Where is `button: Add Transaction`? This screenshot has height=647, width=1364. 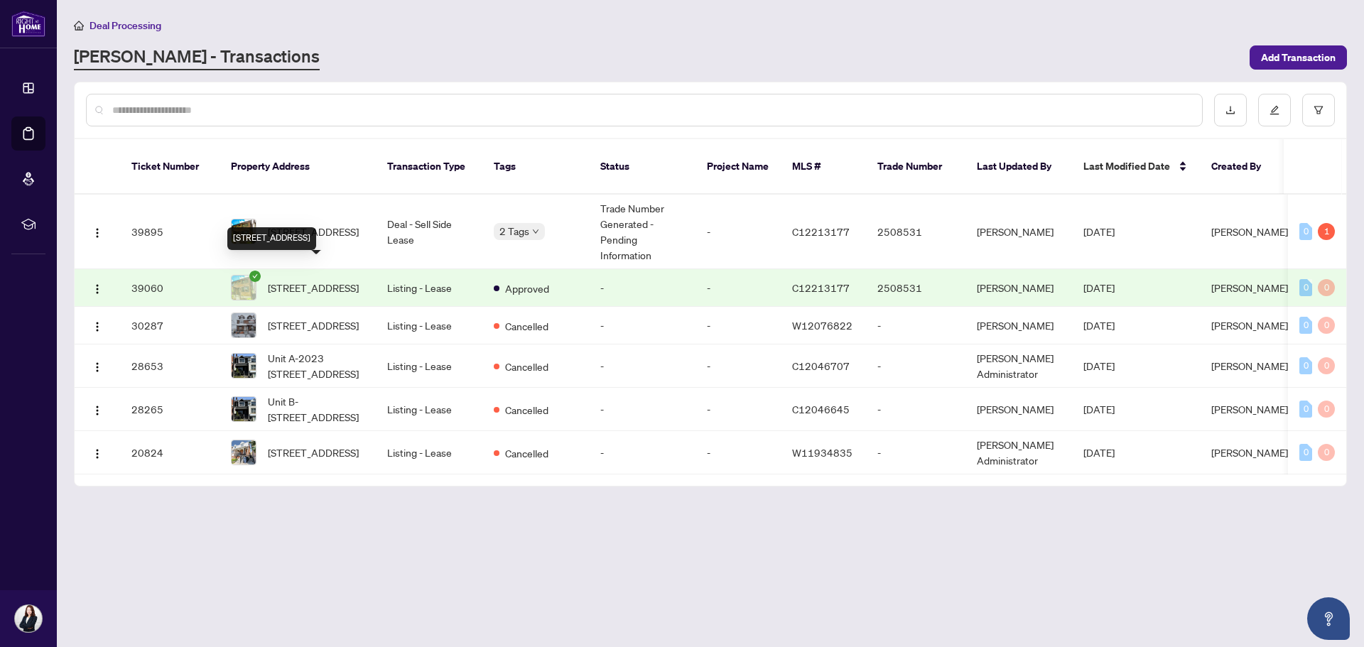
button: Add Transaction is located at coordinates (1298, 58).